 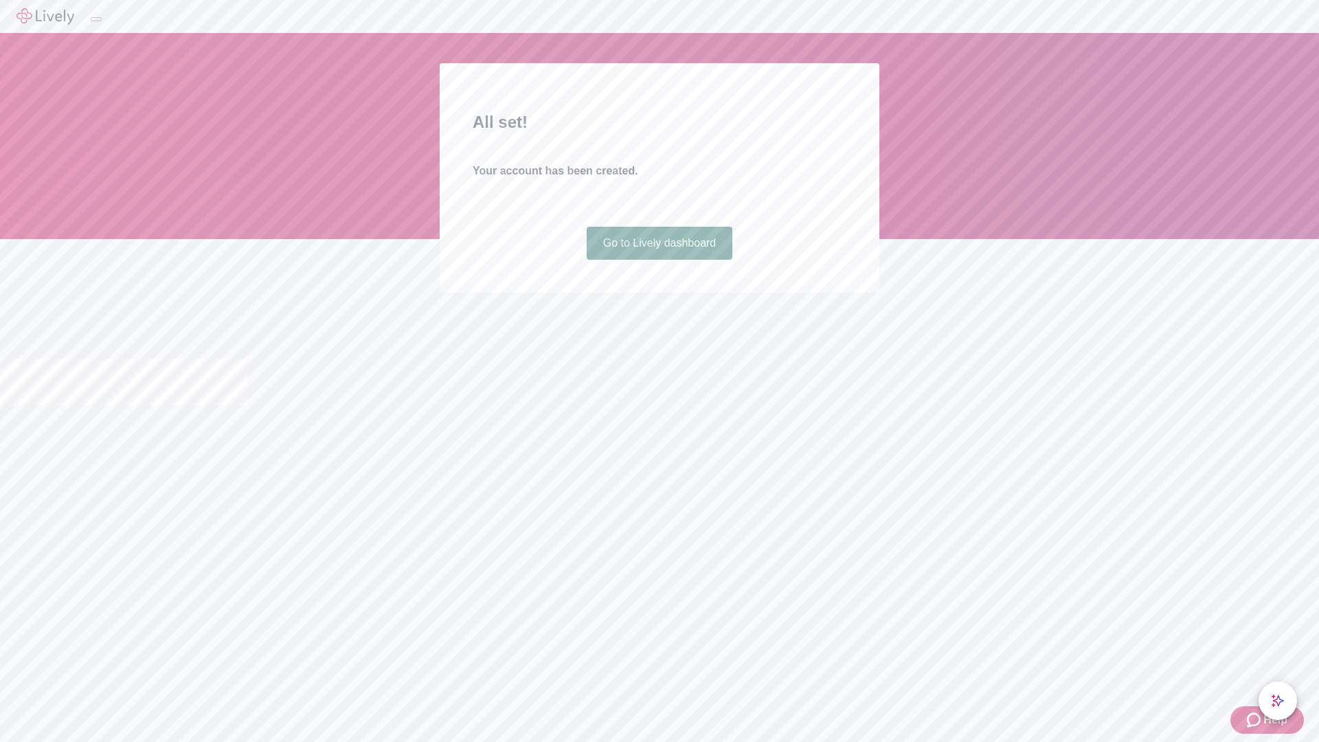 I want to click on span: Help, so click(x=1275, y=720).